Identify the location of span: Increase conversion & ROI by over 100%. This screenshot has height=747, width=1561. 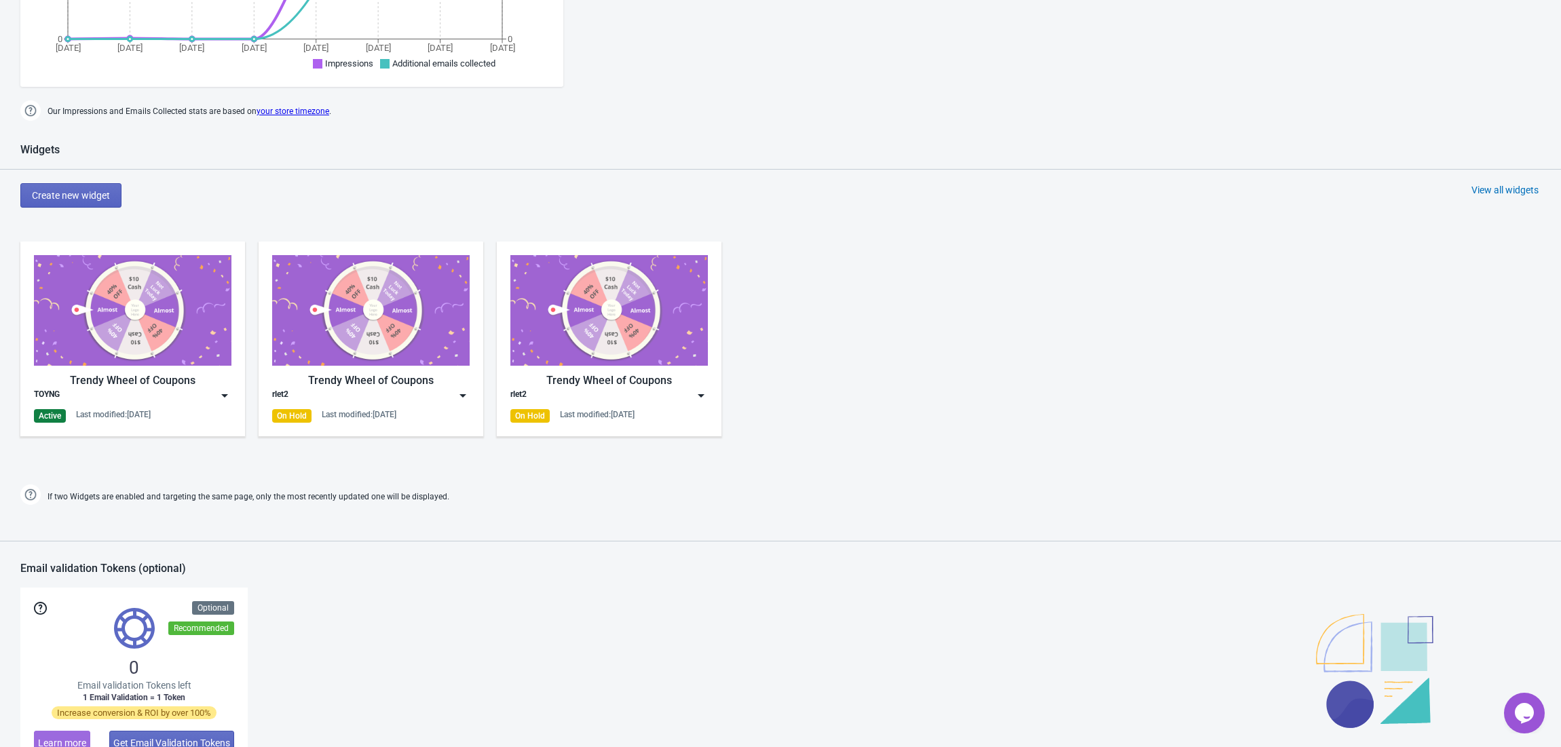
(134, 713).